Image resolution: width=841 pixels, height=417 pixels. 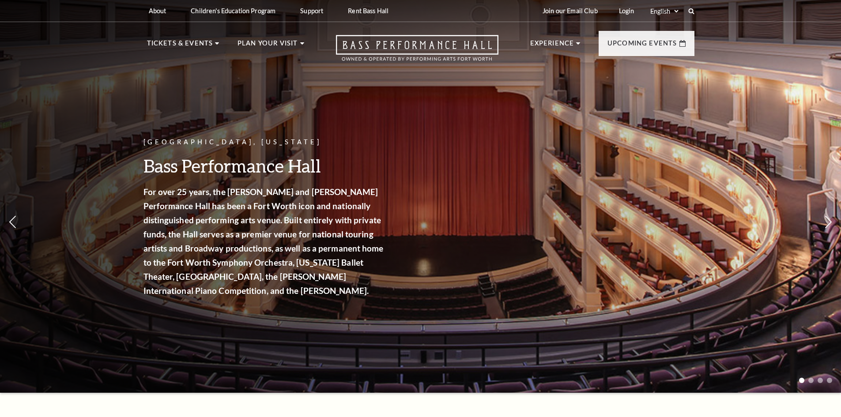 What do you see at coordinates (233, 11) in the screenshot?
I see `p: Children's Education Program` at bounding box center [233, 11].